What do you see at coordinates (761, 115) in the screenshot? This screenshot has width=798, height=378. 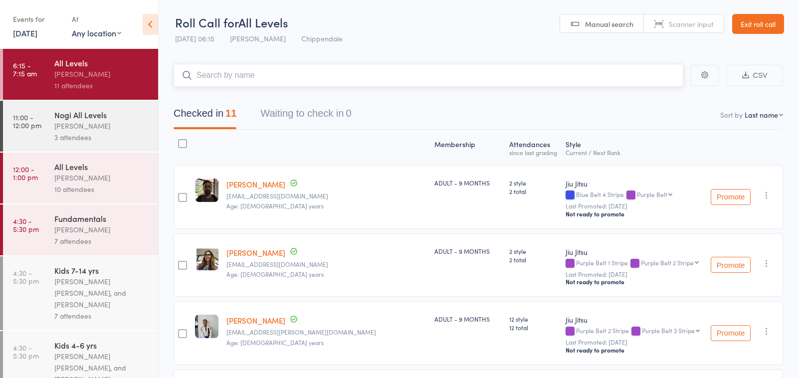 I see `div: Last name` at bounding box center [761, 115].